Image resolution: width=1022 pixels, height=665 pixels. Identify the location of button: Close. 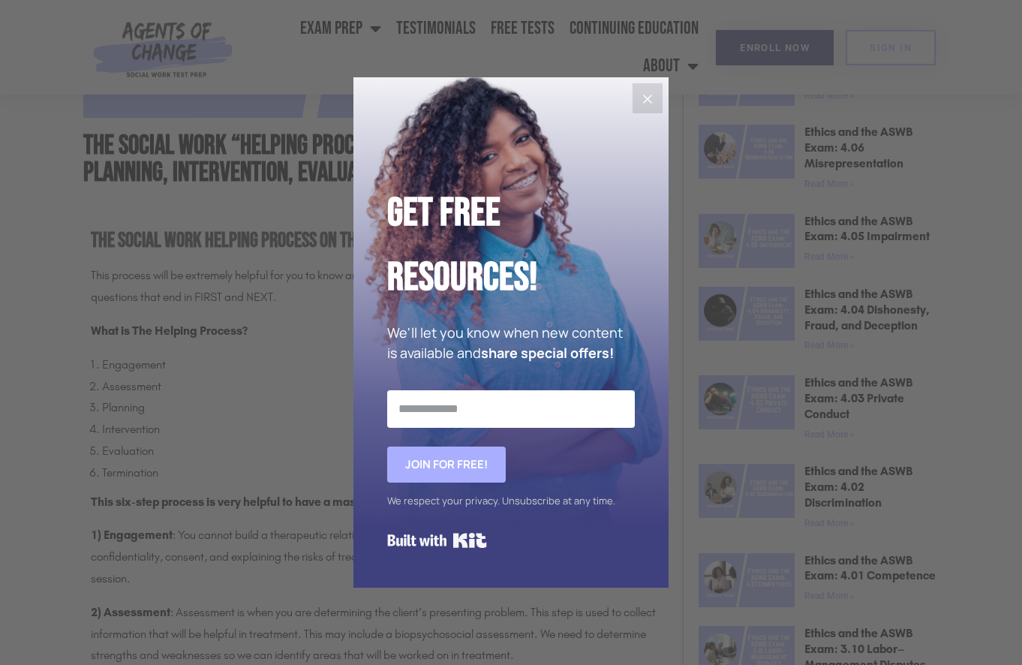
(648, 98).